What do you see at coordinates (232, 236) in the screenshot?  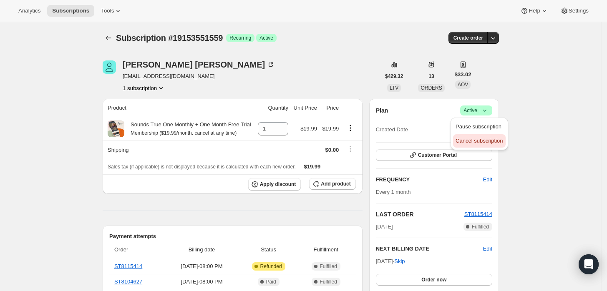 I see `h2: Payment attempts` at bounding box center [232, 236].